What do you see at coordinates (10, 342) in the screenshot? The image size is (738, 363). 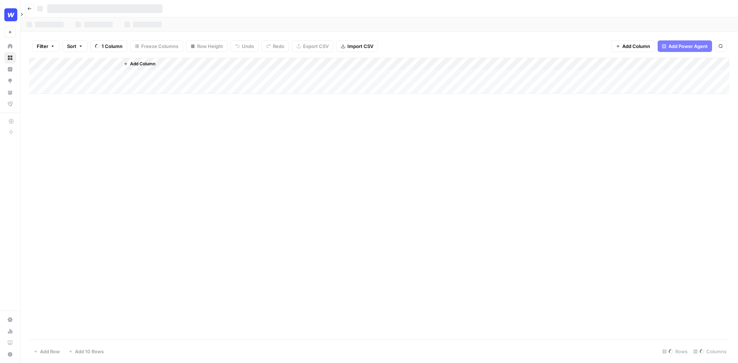 I see `a: Learning Hub` at bounding box center [10, 342].